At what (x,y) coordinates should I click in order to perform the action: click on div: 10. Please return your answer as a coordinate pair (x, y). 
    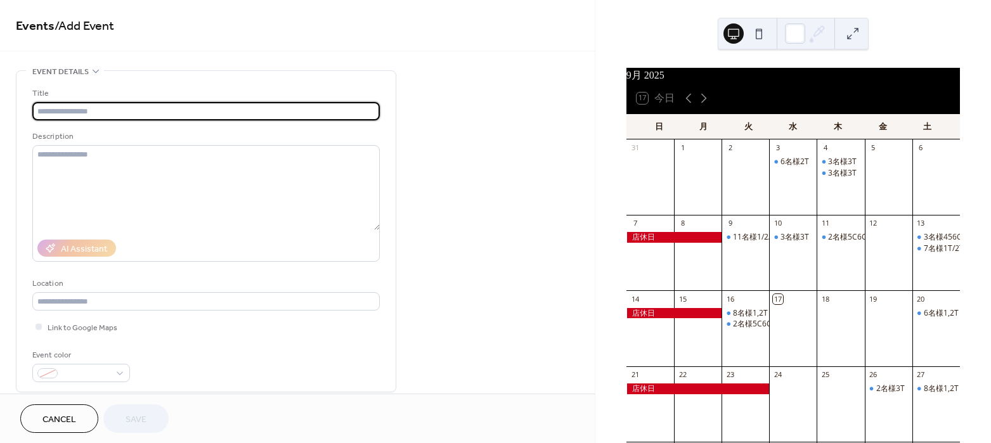
    Looking at the image, I should click on (777, 223).